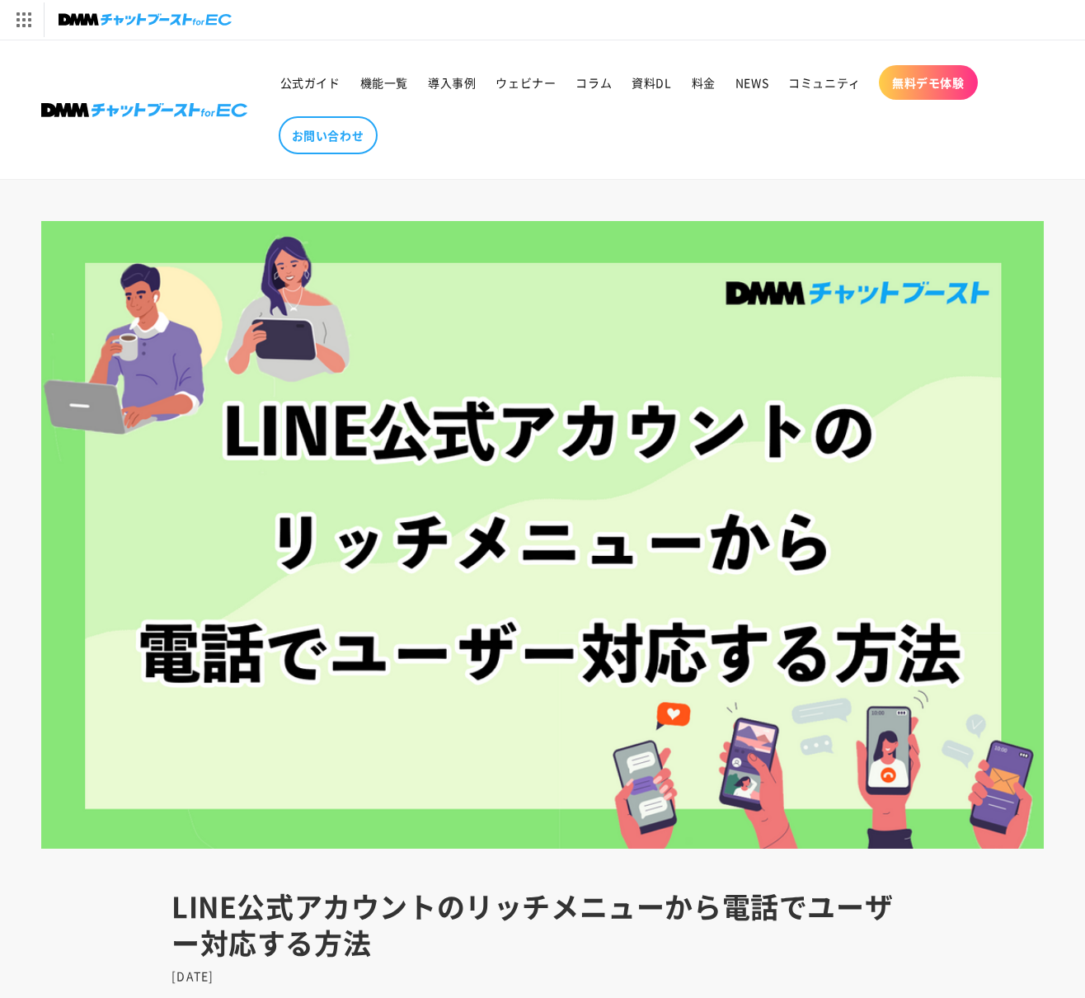  What do you see at coordinates (752, 82) in the screenshot?
I see `a: NEWS` at bounding box center [752, 82].